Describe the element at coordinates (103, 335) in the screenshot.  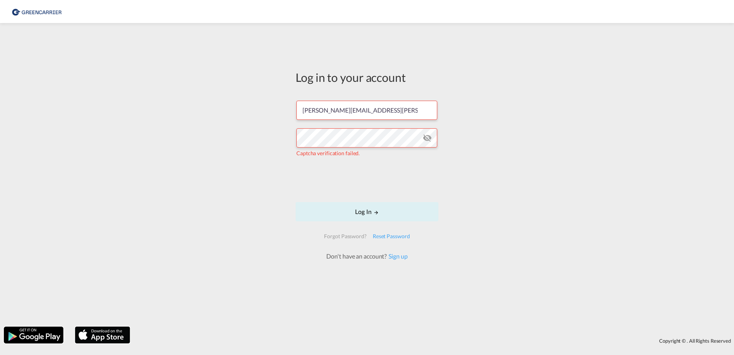
I see `img: apple.png` at that location.